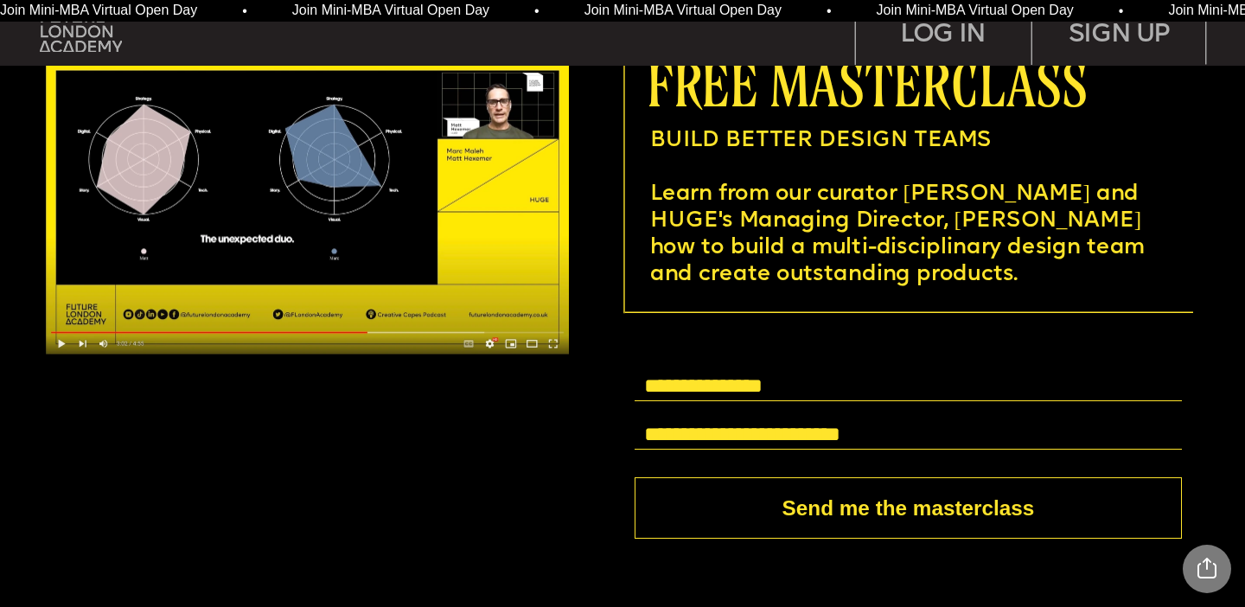  I want to click on img: upload-6120175a-1ecc-4694-bef1-d61fdbc9d61d.jpg, so click(307, 208).